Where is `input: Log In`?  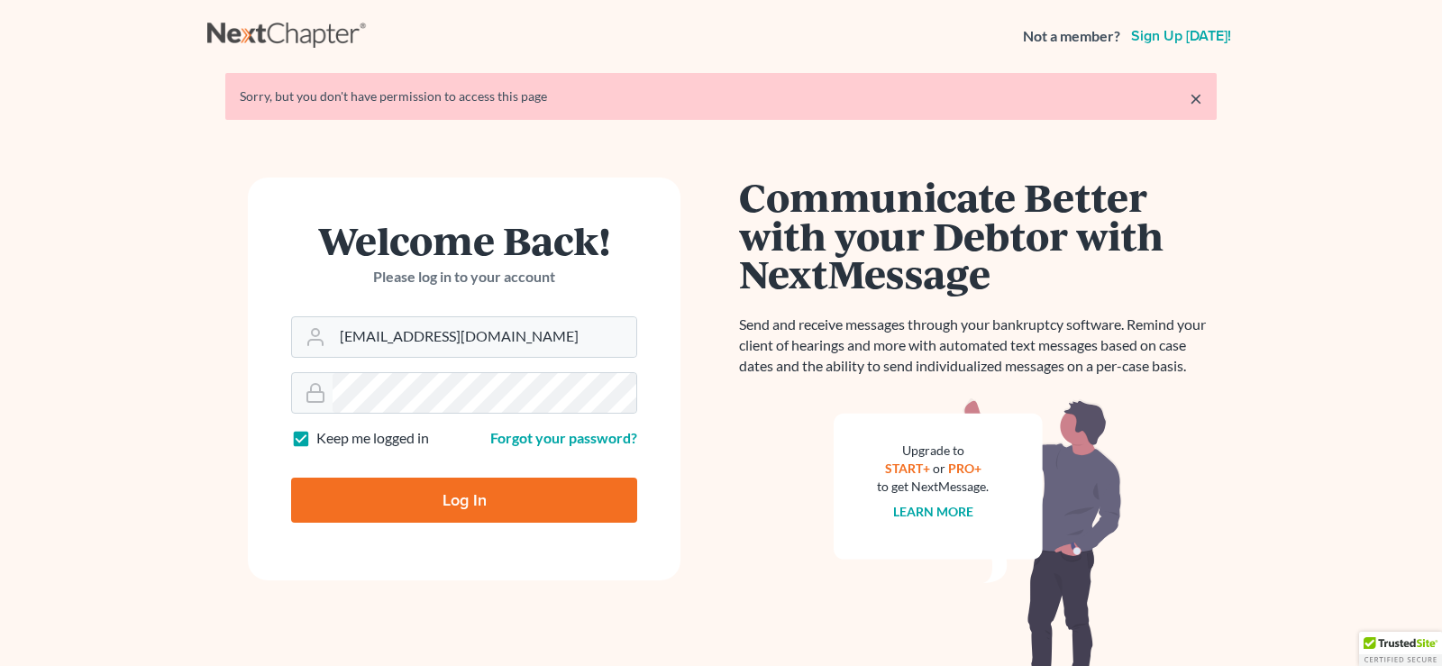 input: Log In is located at coordinates (464, 500).